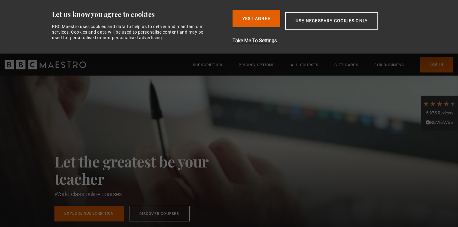 The image size is (458, 227). Describe the element at coordinates (323, 65) in the screenshot. I see `nav: Primary` at that location.